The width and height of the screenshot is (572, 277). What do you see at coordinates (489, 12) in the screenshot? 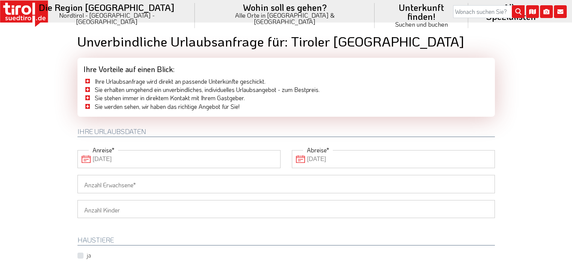
I see `input: Wonach suchen Sie?` at bounding box center [489, 12].